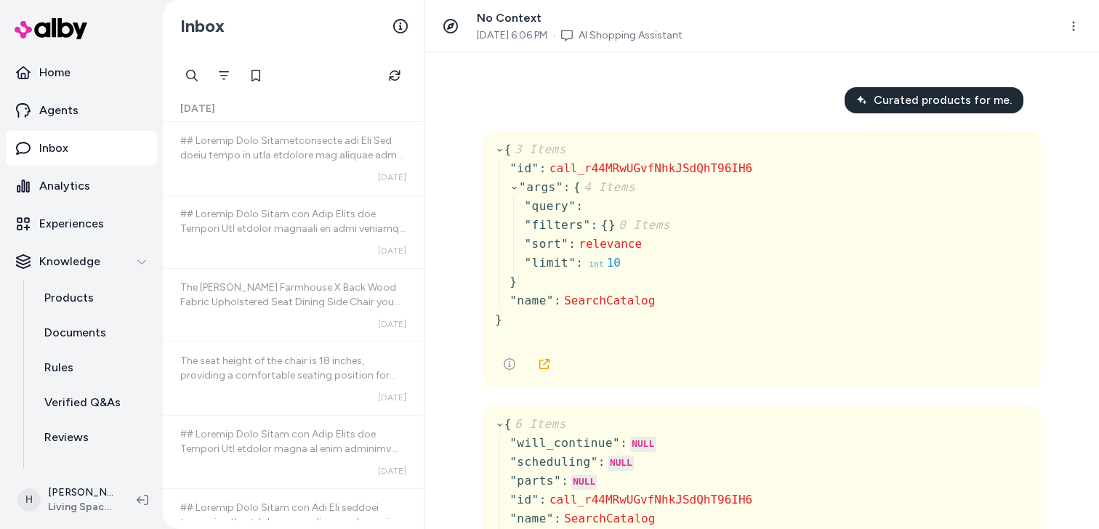  Describe the element at coordinates (55, 73) in the screenshot. I see `p: Home` at that location.